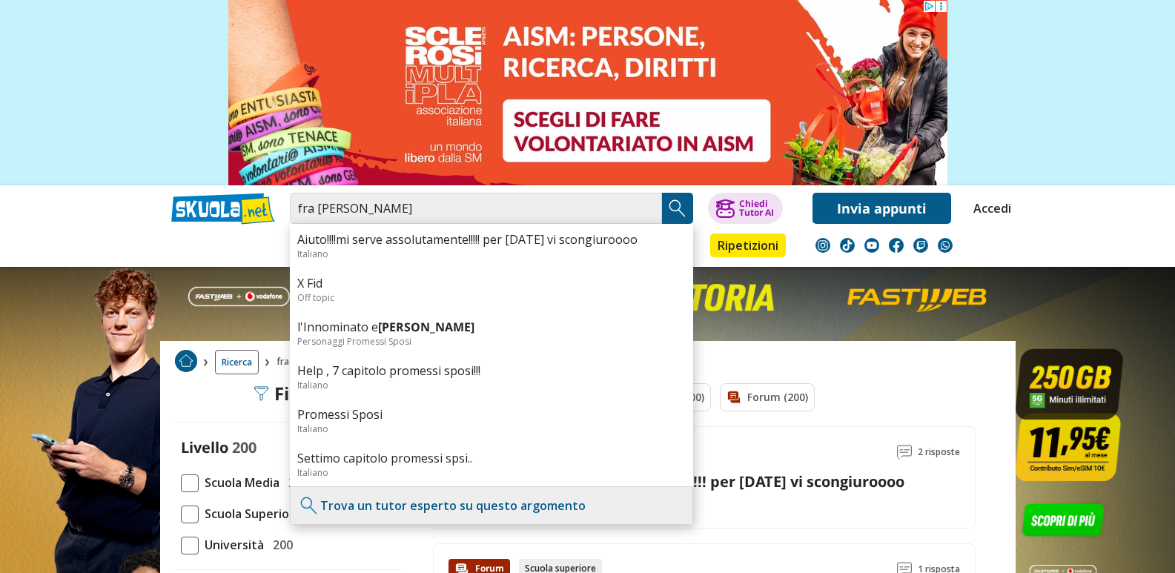 This screenshot has height=573, width=1175. Describe the element at coordinates (767, 397) in the screenshot. I see `a: Forum (200)` at that location.